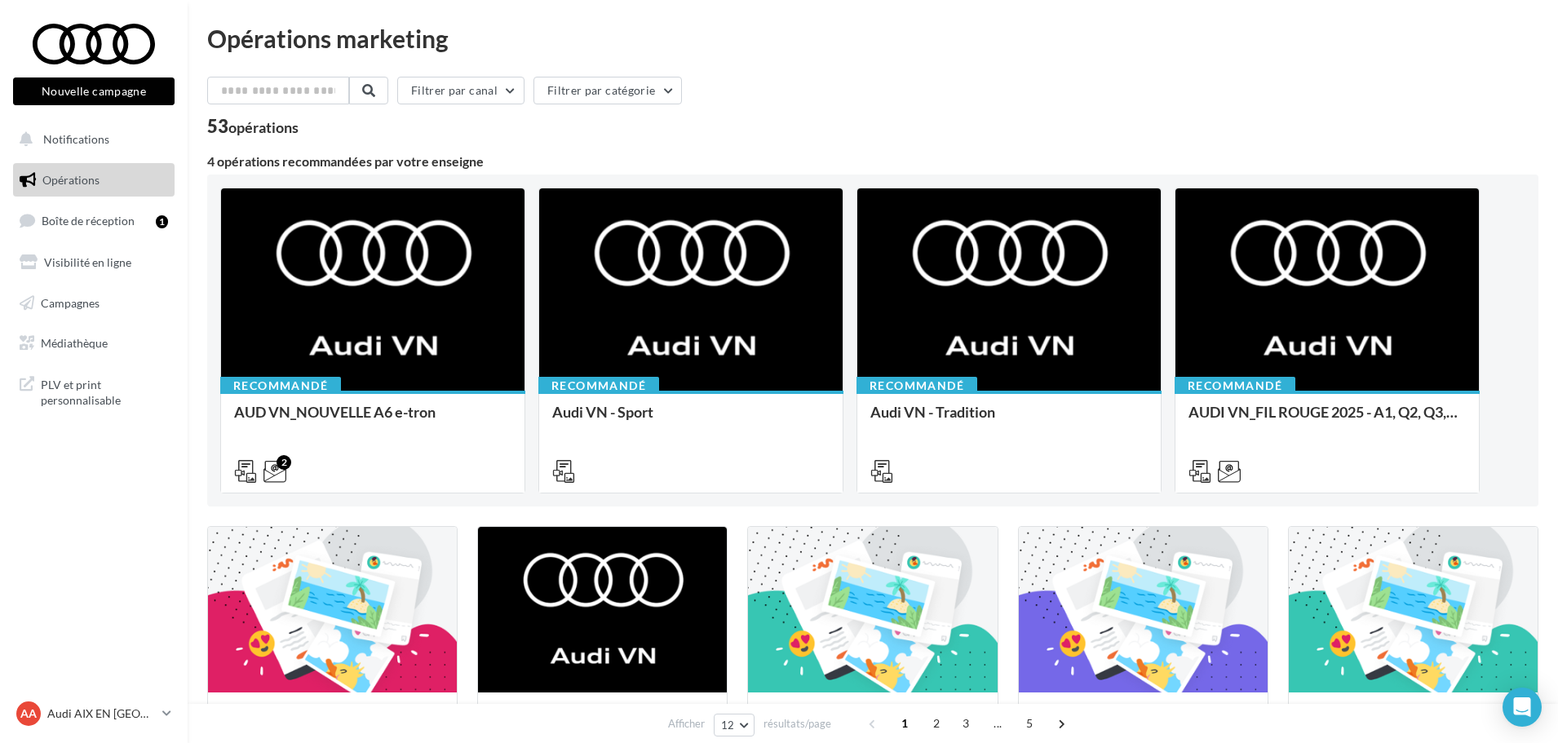 Image resolution: width=1558 pixels, height=743 pixels. Describe the element at coordinates (74, 343) in the screenshot. I see `span: Médiathèque` at that location.